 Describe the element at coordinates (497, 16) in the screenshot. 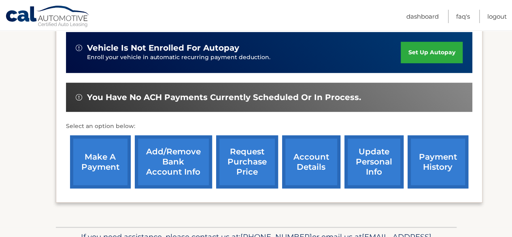

I see `a: Logout` at that location.